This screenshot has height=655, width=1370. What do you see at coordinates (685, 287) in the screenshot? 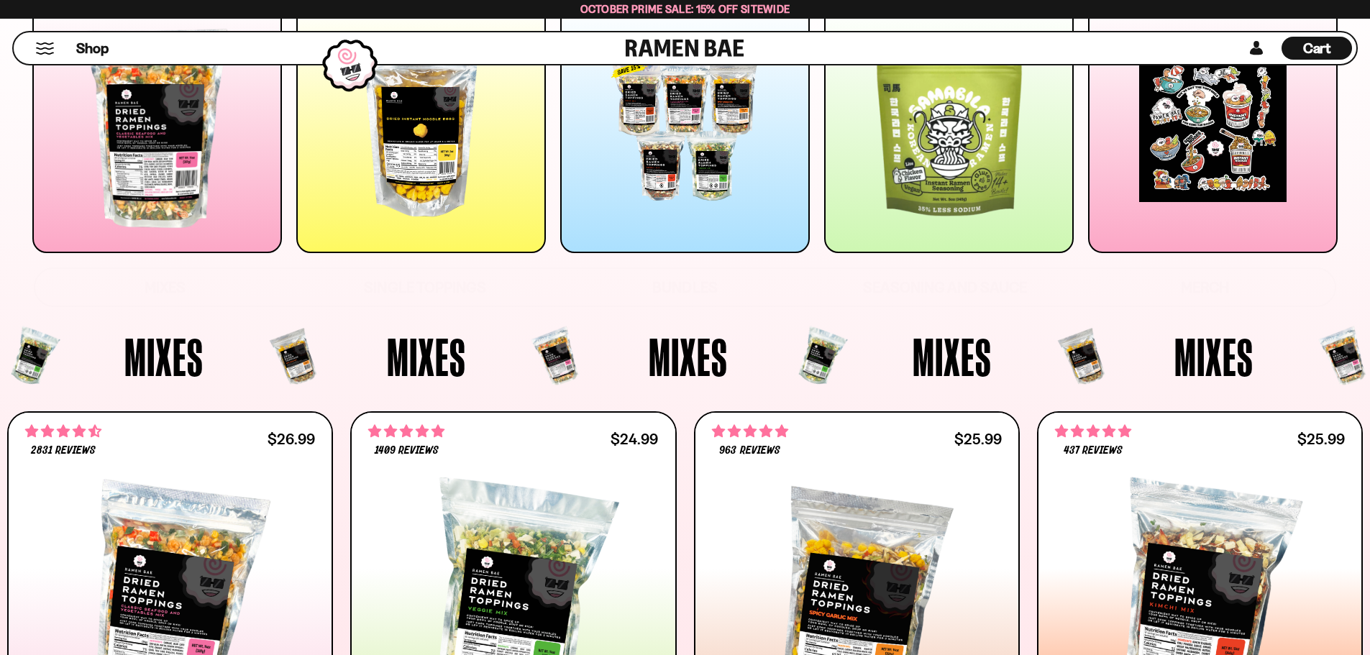
I see `a: Bundles` at bounding box center [685, 287].